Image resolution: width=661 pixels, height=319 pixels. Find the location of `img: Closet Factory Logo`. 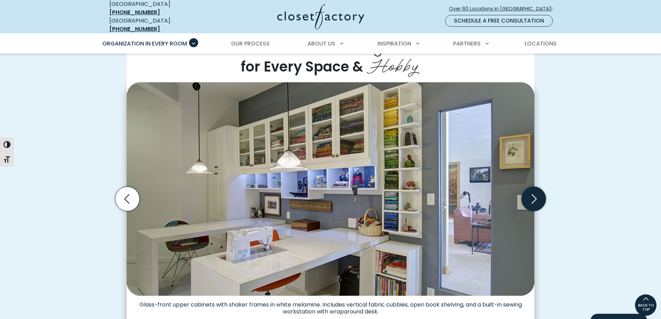

img: Closet Factory Logo is located at coordinates (320, 17).